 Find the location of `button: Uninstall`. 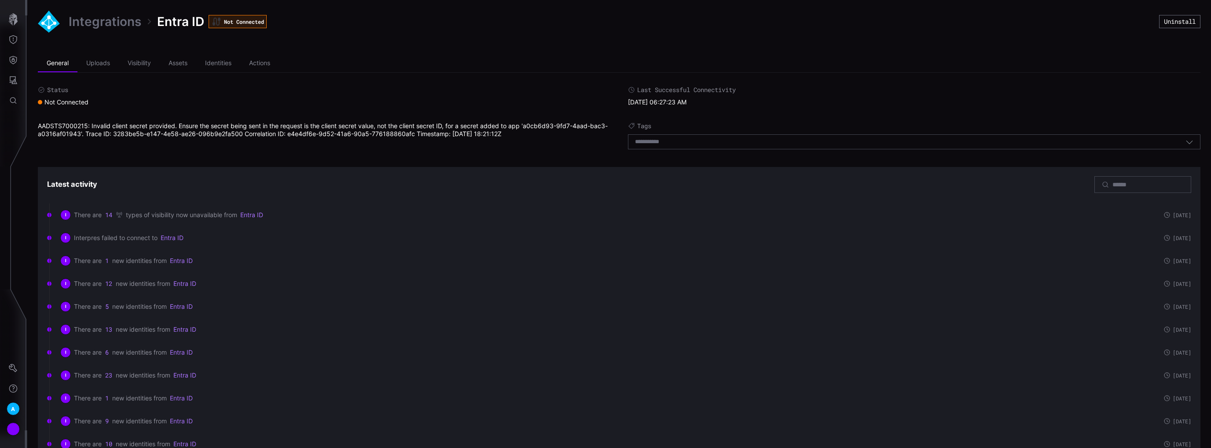

button: Uninstall is located at coordinates (1180, 22).